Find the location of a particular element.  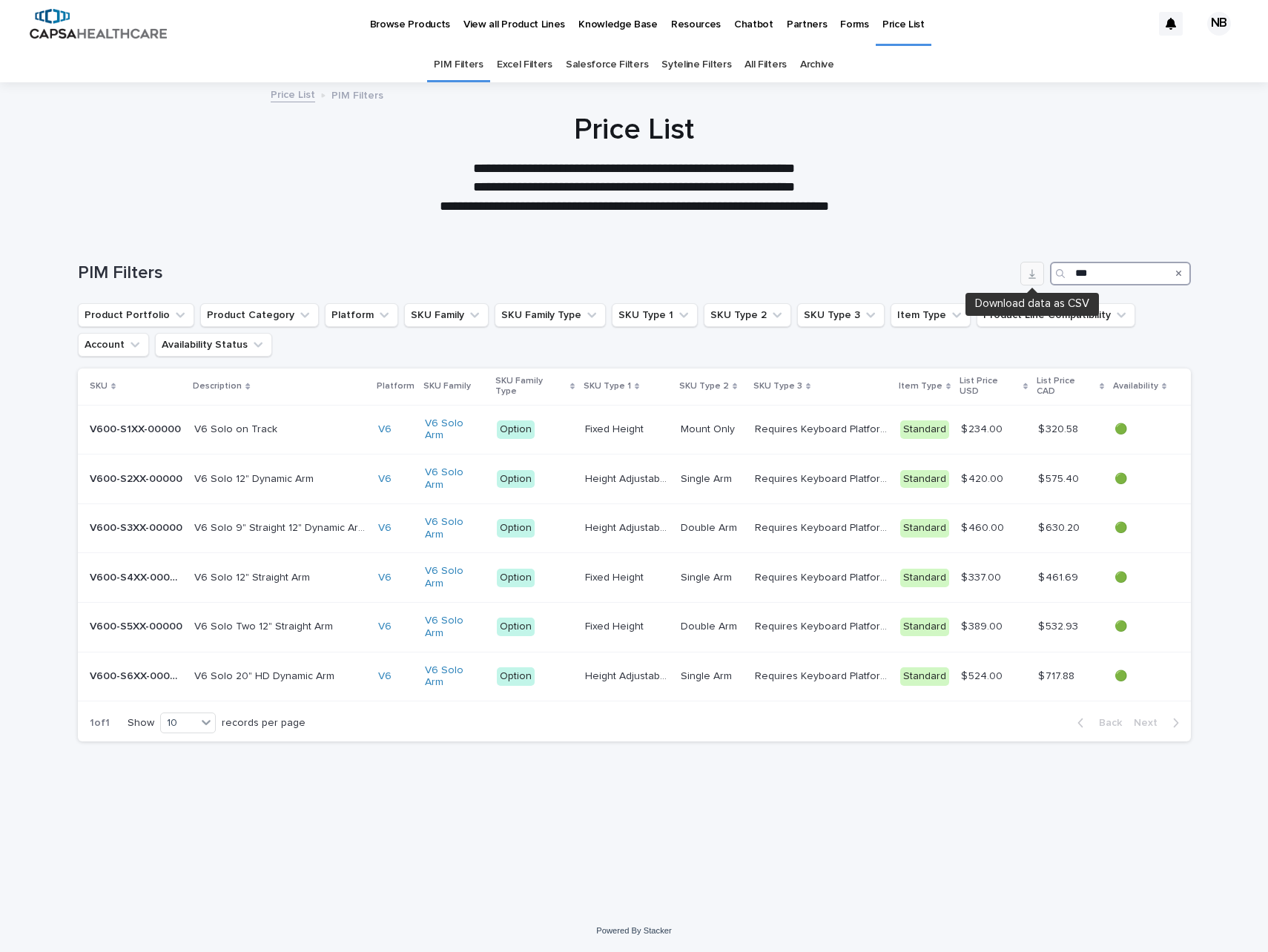

p: Double Arm is located at coordinates (711, 527).